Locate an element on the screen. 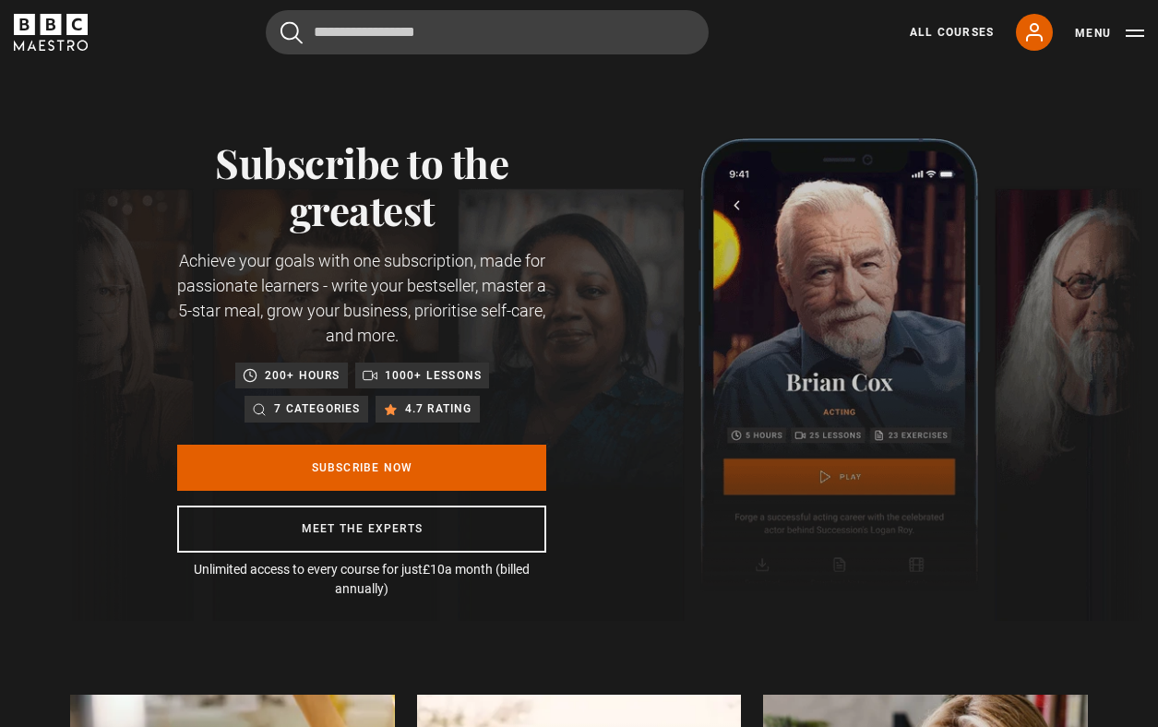  svg: BBC Maestro is located at coordinates (51, 32).